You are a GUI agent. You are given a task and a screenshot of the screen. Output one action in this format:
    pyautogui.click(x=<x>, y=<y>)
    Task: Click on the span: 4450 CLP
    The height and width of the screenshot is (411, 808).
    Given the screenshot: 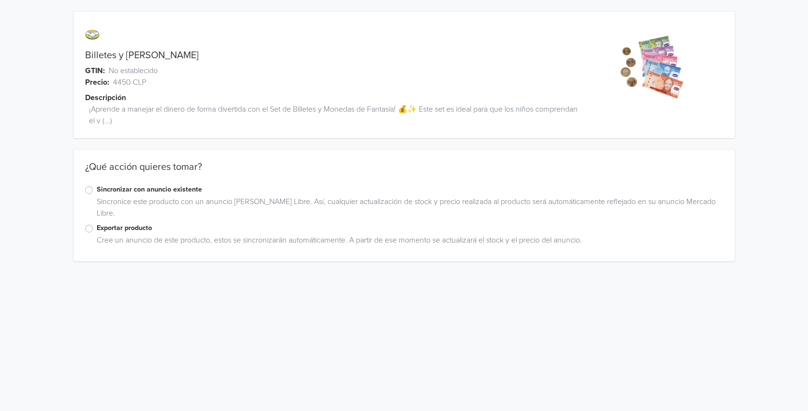 What is the action you would take?
    pyautogui.click(x=129, y=82)
    